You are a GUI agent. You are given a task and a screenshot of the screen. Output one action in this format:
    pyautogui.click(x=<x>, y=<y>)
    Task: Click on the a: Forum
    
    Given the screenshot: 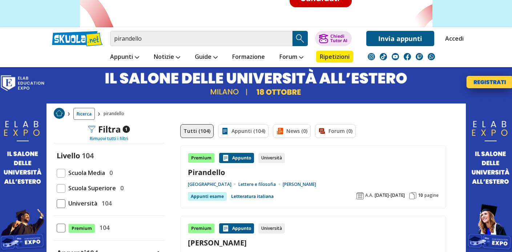 What is the action you would take?
    pyautogui.click(x=292, y=57)
    